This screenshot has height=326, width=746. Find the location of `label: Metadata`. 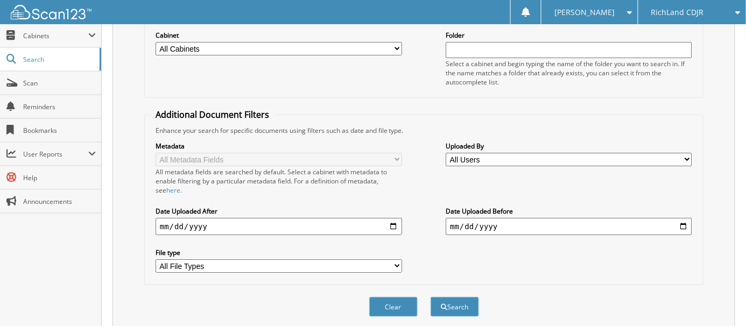

label: Metadata is located at coordinates (279, 146).